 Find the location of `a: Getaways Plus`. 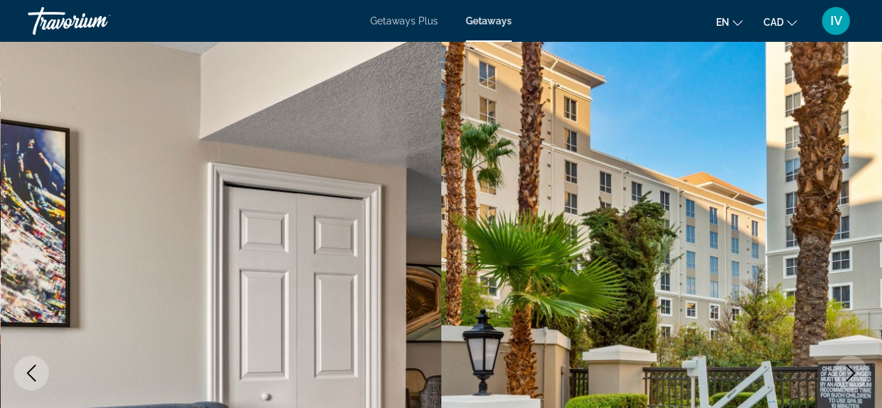

a: Getaways Plus is located at coordinates (404, 21).